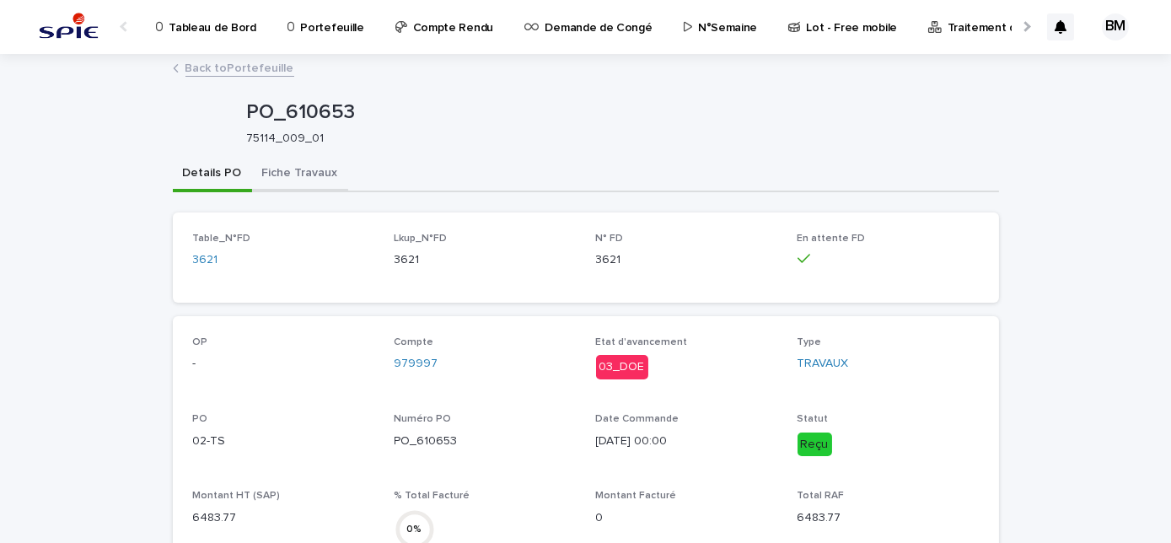  I want to click on span: N° FD, so click(609, 239).